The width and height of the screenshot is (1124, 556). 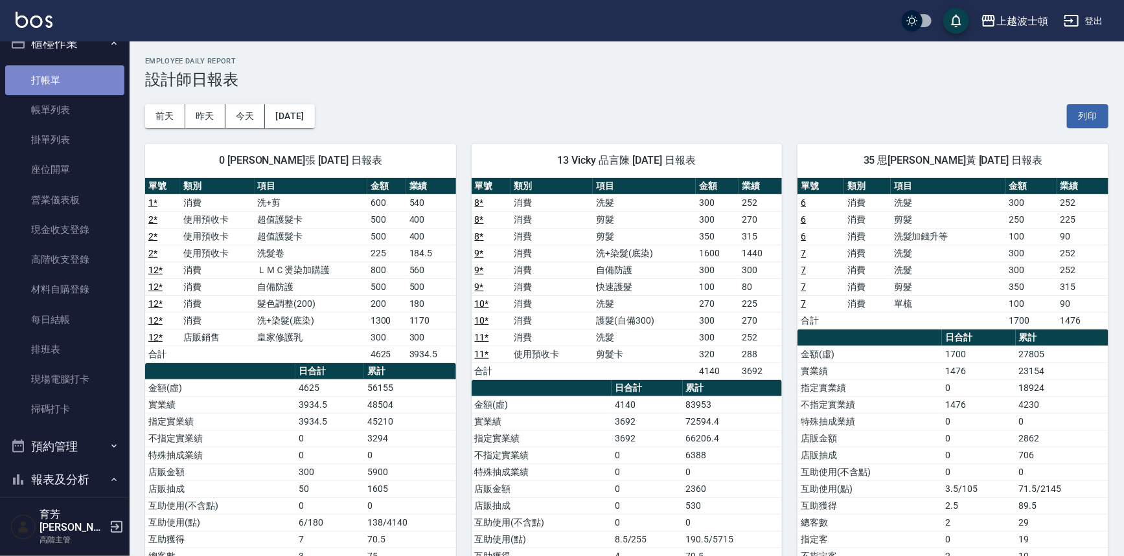 What do you see at coordinates (542, 455) in the screenshot?
I see `td: 不指定實業績` at bounding box center [542, 455].